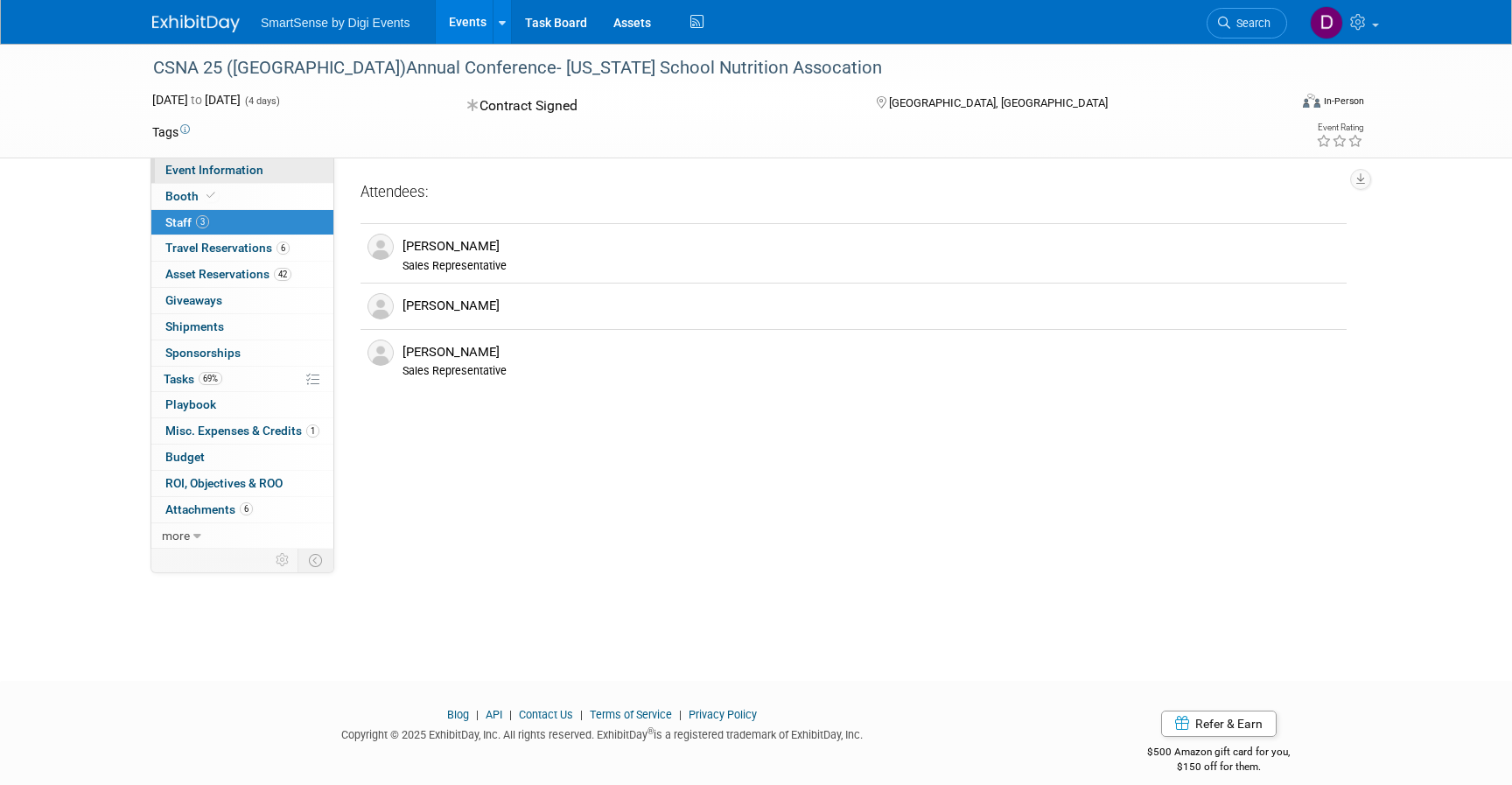 The height and width of the screenshot is (785, 1512). I want to click on span: 69%, so click(210, 378).